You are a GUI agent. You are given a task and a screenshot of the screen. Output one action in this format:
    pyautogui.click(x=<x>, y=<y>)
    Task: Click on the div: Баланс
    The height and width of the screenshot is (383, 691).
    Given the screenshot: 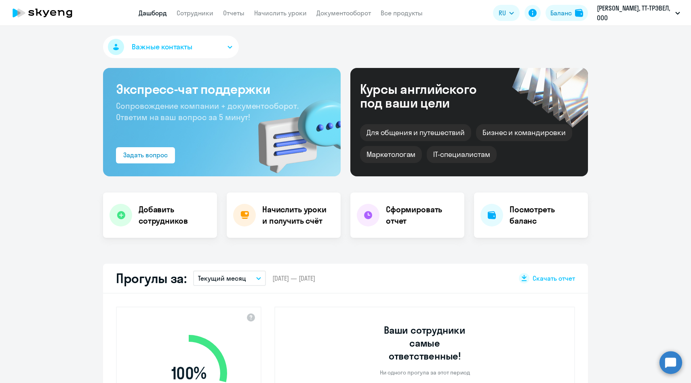 What is the action you would take?
    pyautogui.click(x=561, y=13)
    